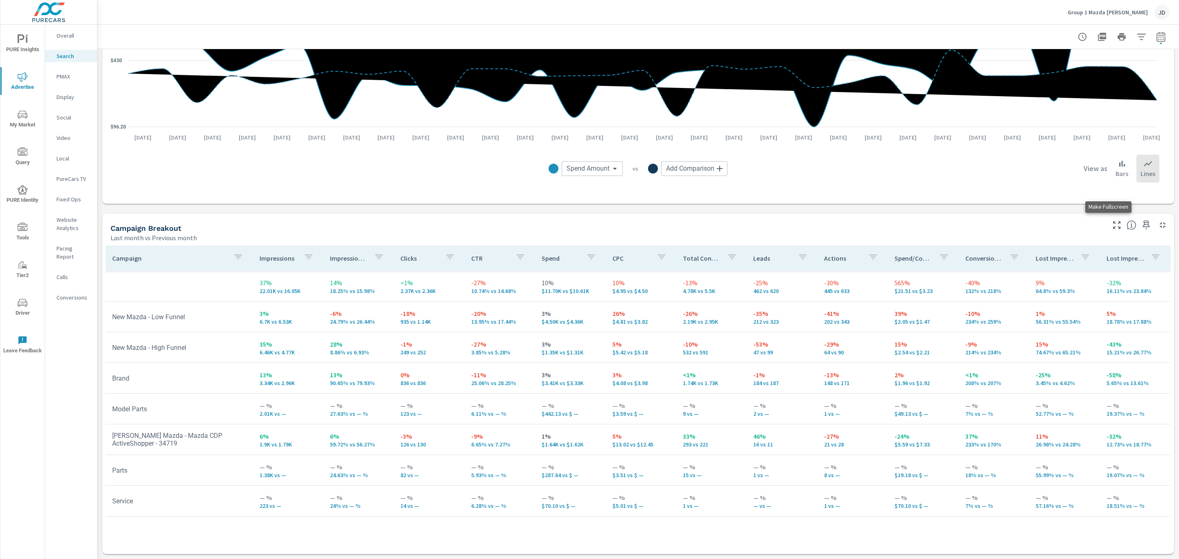  What do you see at coordinates (711, 375) in the screenshot?
I see `p: <1%` at bounding box center [711, 375].